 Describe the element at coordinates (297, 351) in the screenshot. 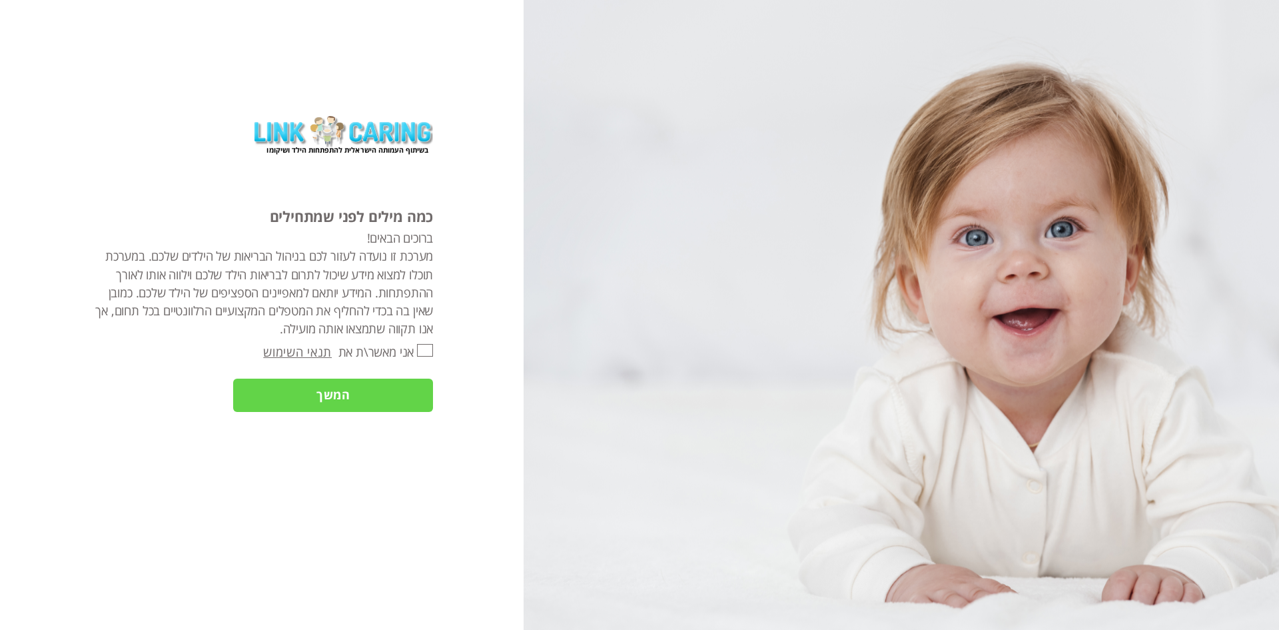

I see `a: תנאי השימוש` at that location.